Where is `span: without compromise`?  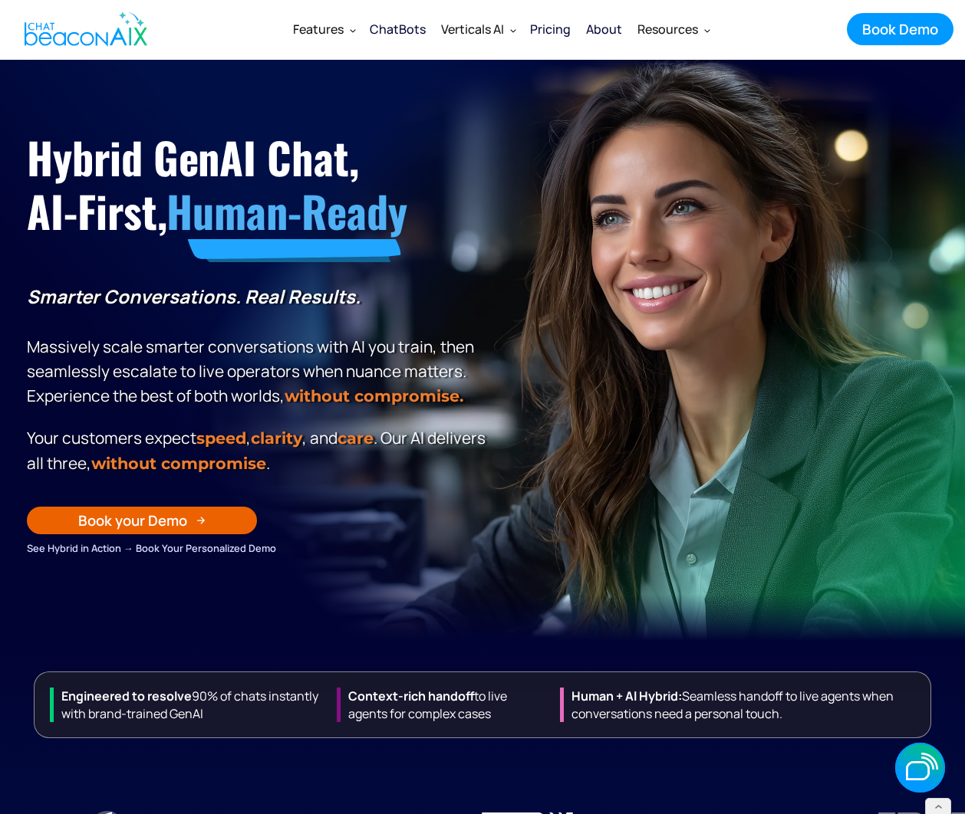 span: without compromise is located at coordinates (179, 463).